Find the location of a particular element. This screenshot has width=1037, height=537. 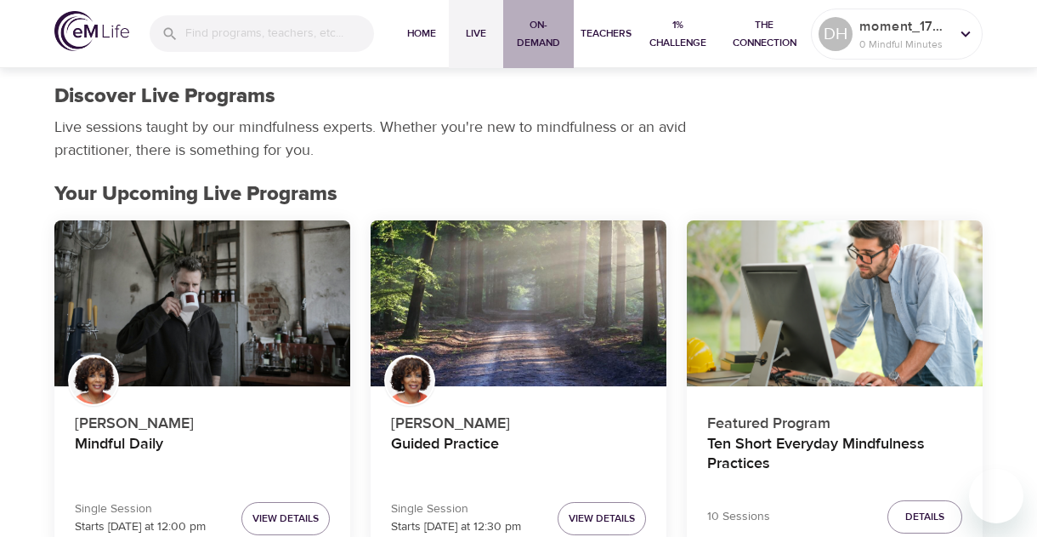

h2: Your Upcoming Live Programs is located at coordinates (519, 194).